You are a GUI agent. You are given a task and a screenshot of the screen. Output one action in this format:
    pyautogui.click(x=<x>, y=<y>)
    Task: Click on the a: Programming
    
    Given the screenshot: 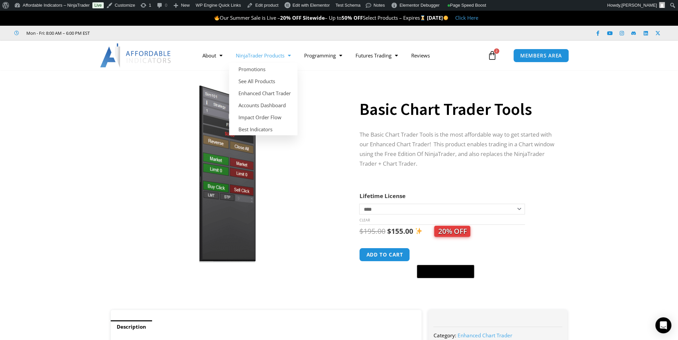 What is the action you would take?
    pyautogui.click(x=323, y=55)
    